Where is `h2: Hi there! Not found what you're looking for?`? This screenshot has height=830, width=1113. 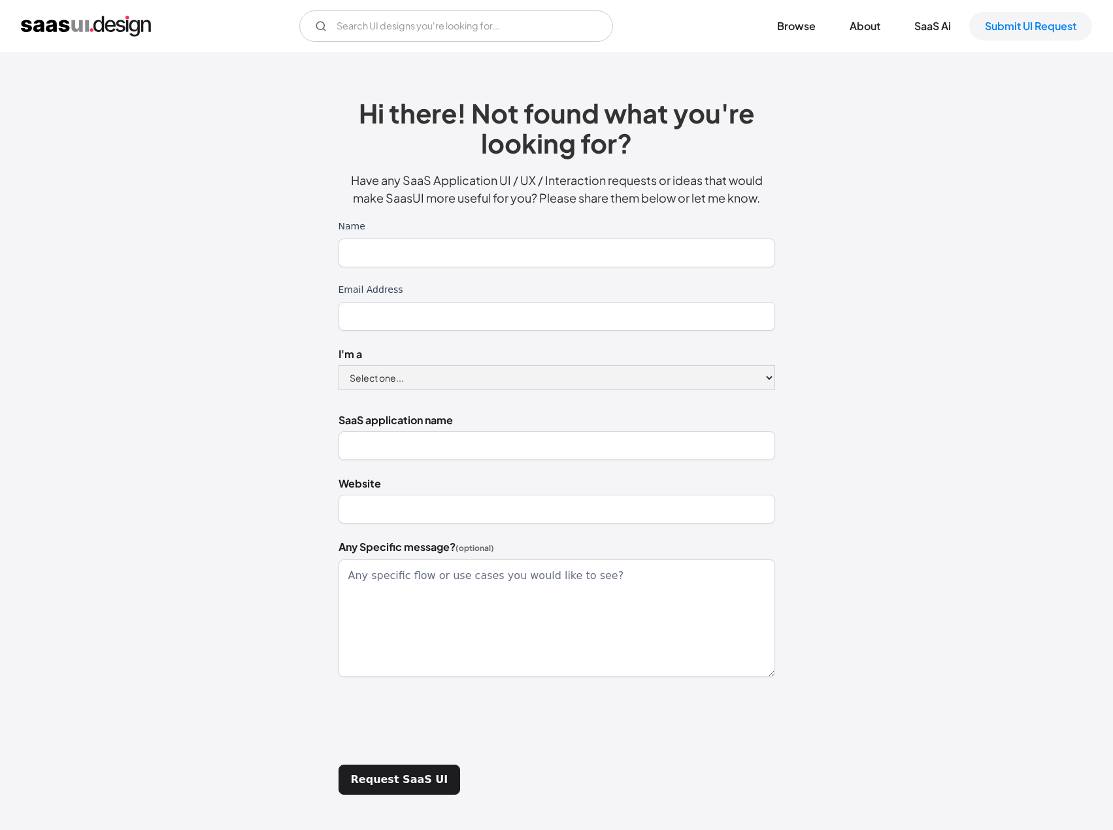
h2: Hi there! Not found what you're looking for? is located at coordinates (557, 128).